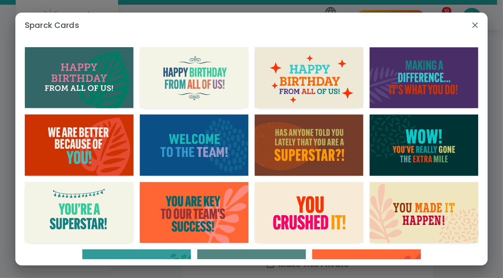  What do you see at coordinates (309, 145) in the screenshot?
I see `img: Welcome to the team! 01-26` at bounding box center [309, 145].